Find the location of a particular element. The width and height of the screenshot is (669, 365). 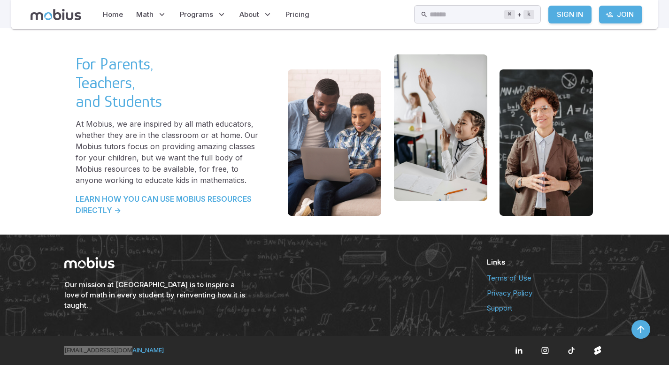

kbd: k is located at coordinates (529, 15).